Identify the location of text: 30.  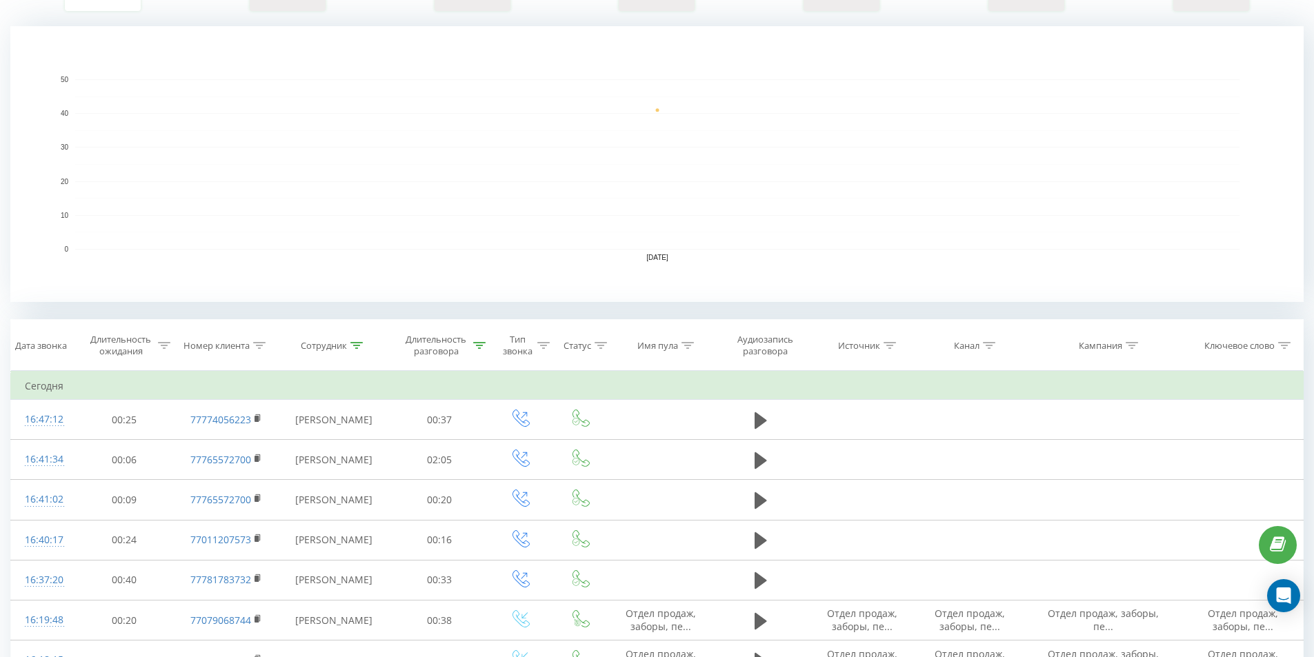
(65, 148).